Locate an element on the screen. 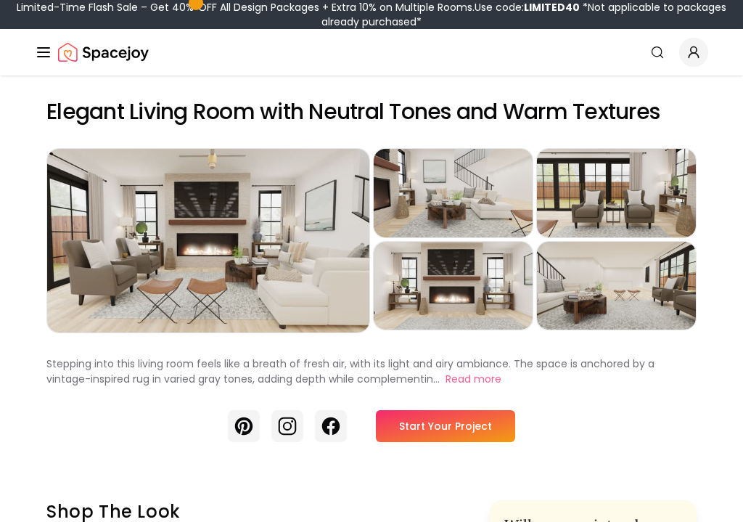 This screenshot has width=743, height=522. p: Stepping into this living room feels like a breath of fresh air, with its light and airy ambiance... is located at coordinates (350, 371).